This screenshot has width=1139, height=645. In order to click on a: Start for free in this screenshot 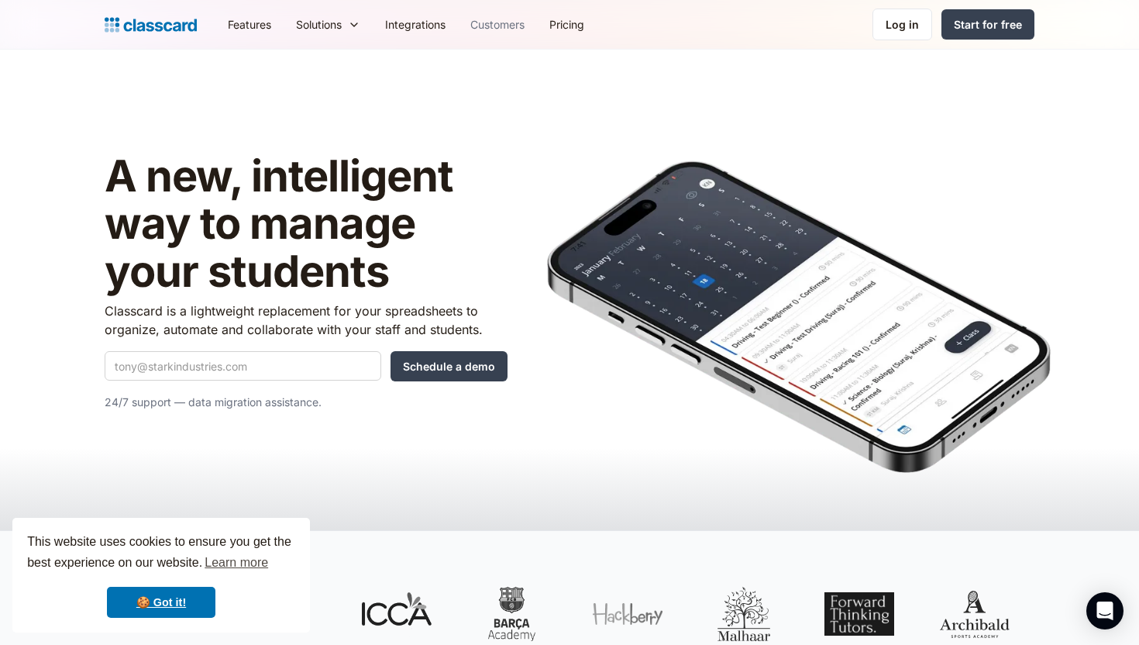, I will do `click(988, 24)`.